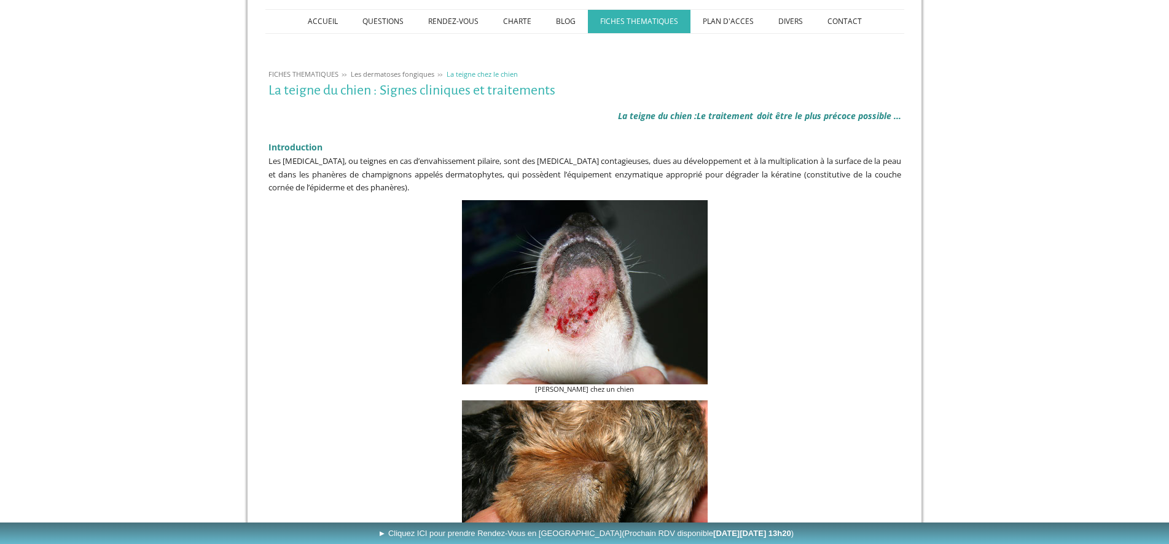 This screenshot has width=1169, height=544. I want to click on a: ACCUEIL, so click(322, 21).